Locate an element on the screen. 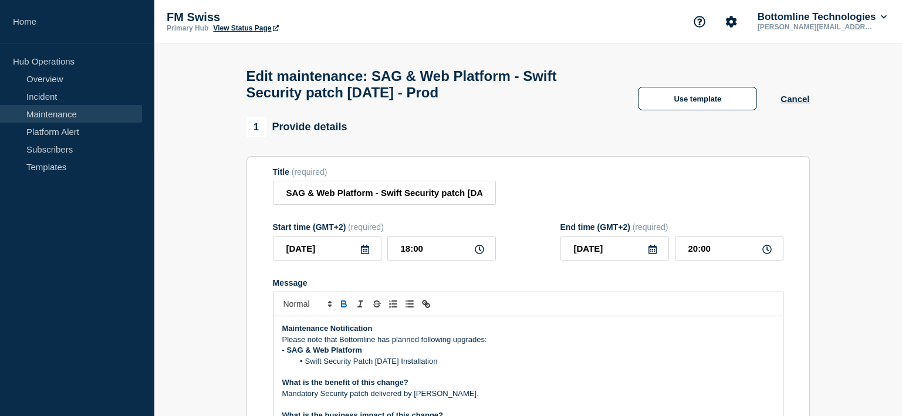  div: Title is located at coordinates (384, 172).